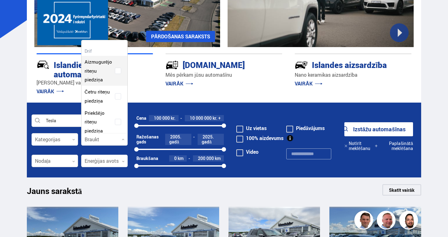 The width and height of the screenshot is (448, 237). I want to click on font: Paplašinātā meklēšana, so click(401, 146).